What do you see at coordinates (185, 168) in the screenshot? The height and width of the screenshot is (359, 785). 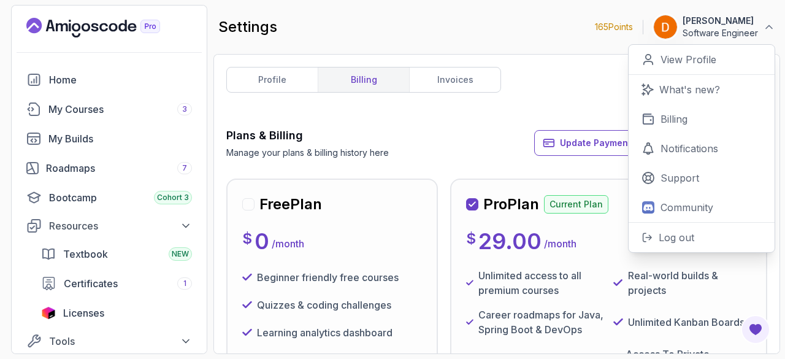 I see `span: 7` at bounding box center [185, 168].